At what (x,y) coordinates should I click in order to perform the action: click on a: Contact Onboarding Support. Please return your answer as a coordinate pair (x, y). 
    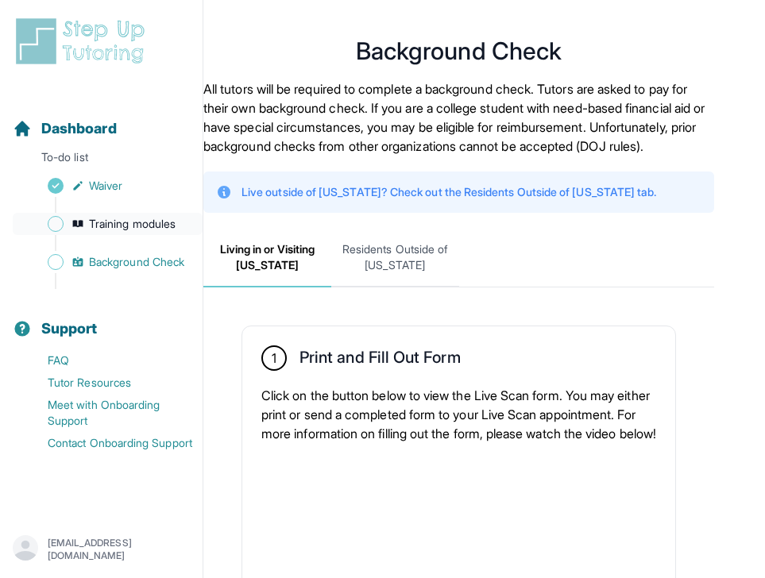
    Looking at the image, I should click on (107, 443).